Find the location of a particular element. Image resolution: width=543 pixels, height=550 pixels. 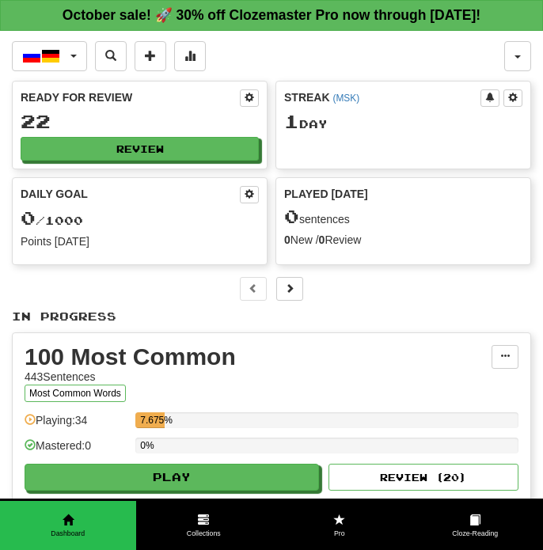

button: Review (20) is located at coordinates (423, 477).